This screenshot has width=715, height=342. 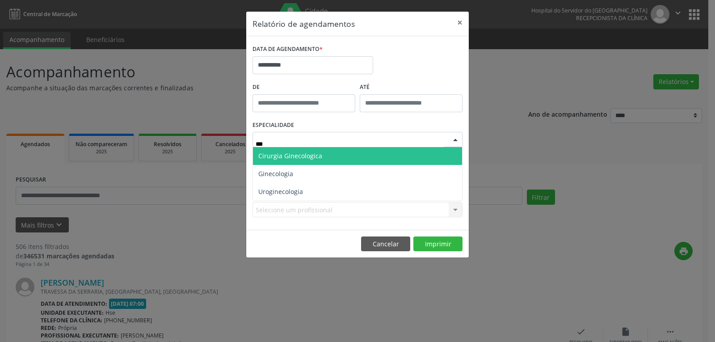 I want to click on button: Imprimir, so click(x=438, y=244).